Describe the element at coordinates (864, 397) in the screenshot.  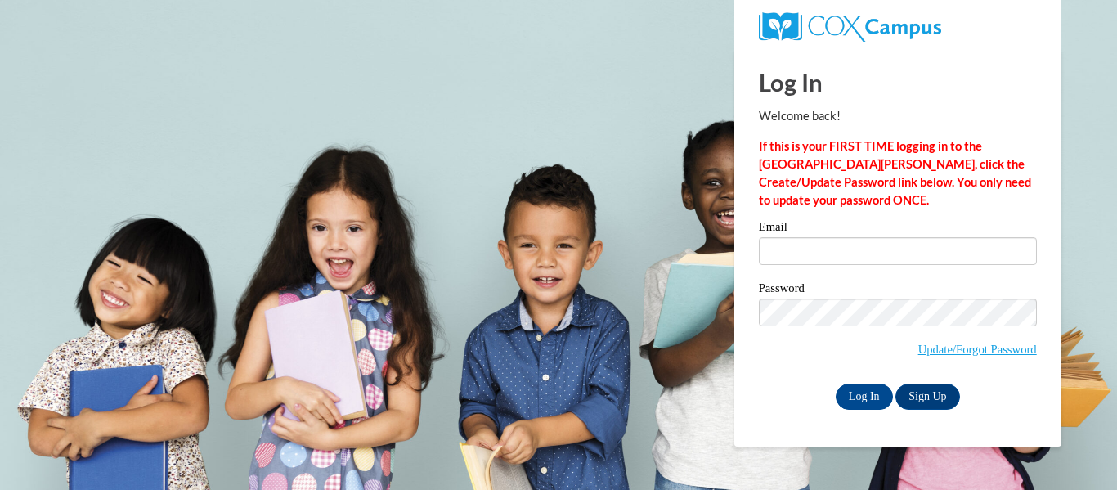
I see `input: Log In` at that location.